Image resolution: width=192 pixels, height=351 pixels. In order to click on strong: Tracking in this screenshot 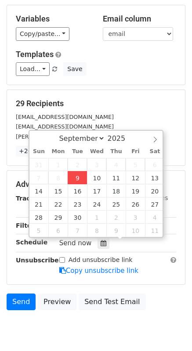, I will do `click(30, 199)`.